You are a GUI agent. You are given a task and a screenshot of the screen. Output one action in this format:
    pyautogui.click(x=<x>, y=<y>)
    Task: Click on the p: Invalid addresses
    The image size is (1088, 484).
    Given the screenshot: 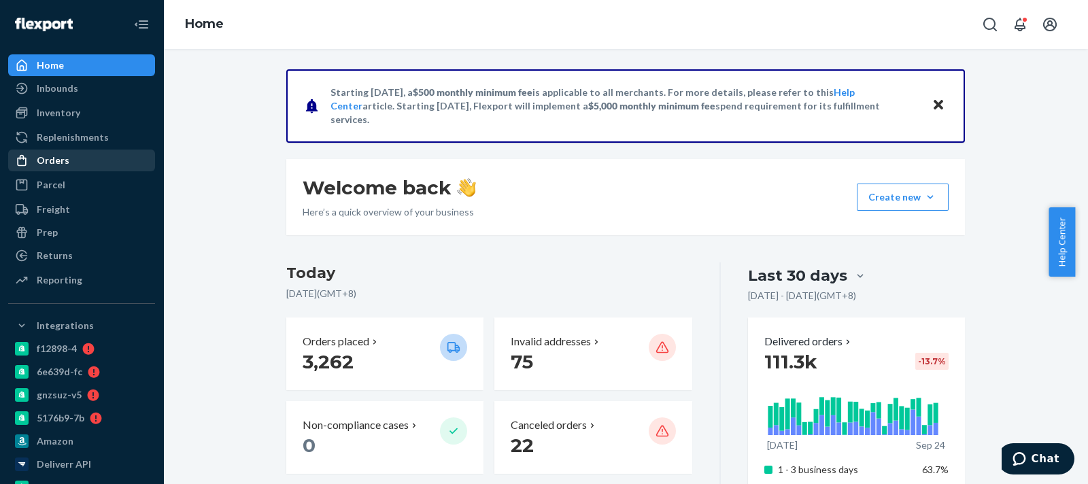 What is the action you would take?
    pyautogui.click(x=551, y=341)
    